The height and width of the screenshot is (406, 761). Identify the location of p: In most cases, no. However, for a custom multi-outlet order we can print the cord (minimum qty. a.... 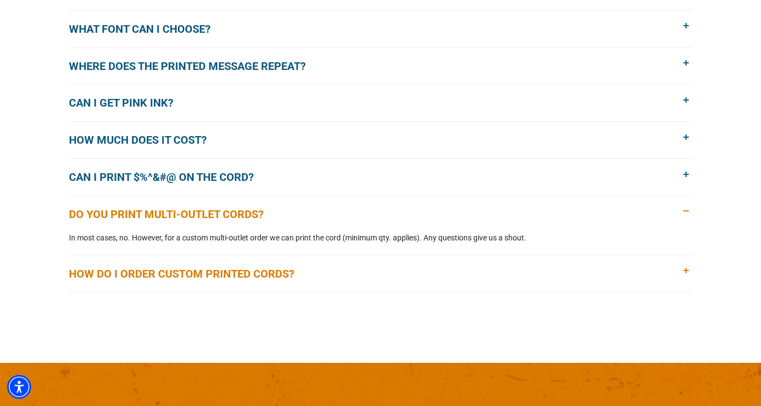
(381, 238).